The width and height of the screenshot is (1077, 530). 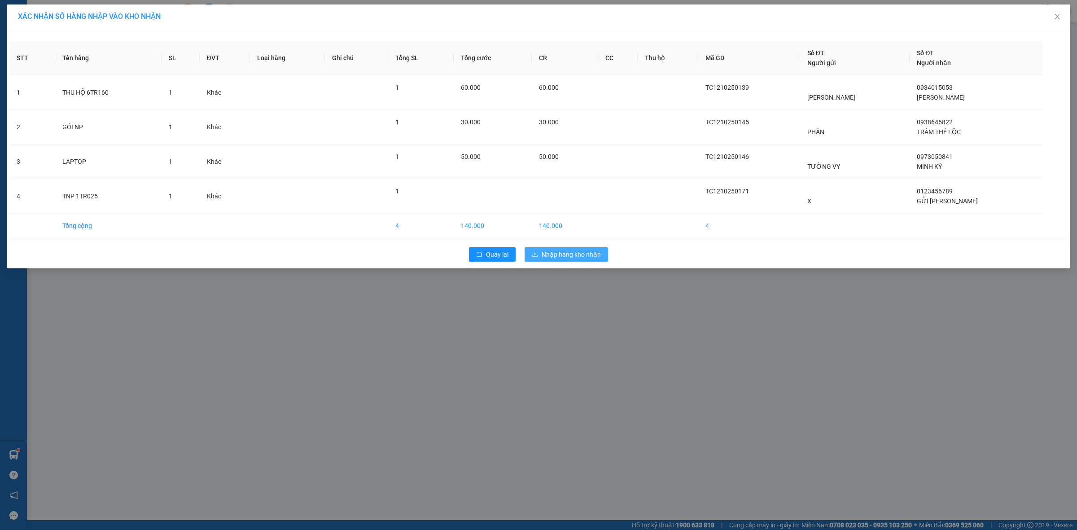 What do you see at coordinates (493, 58) in the screenshot?
I see `th: Tổng cước` at bounding box center [493, 58].